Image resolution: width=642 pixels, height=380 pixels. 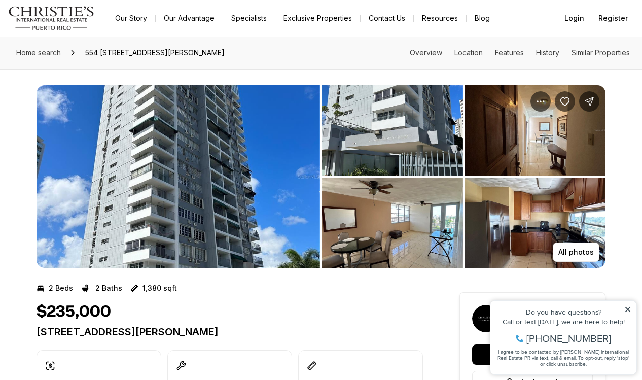 I want to click on a: Skip to: Similar Properties, so click(x=600, y=52).